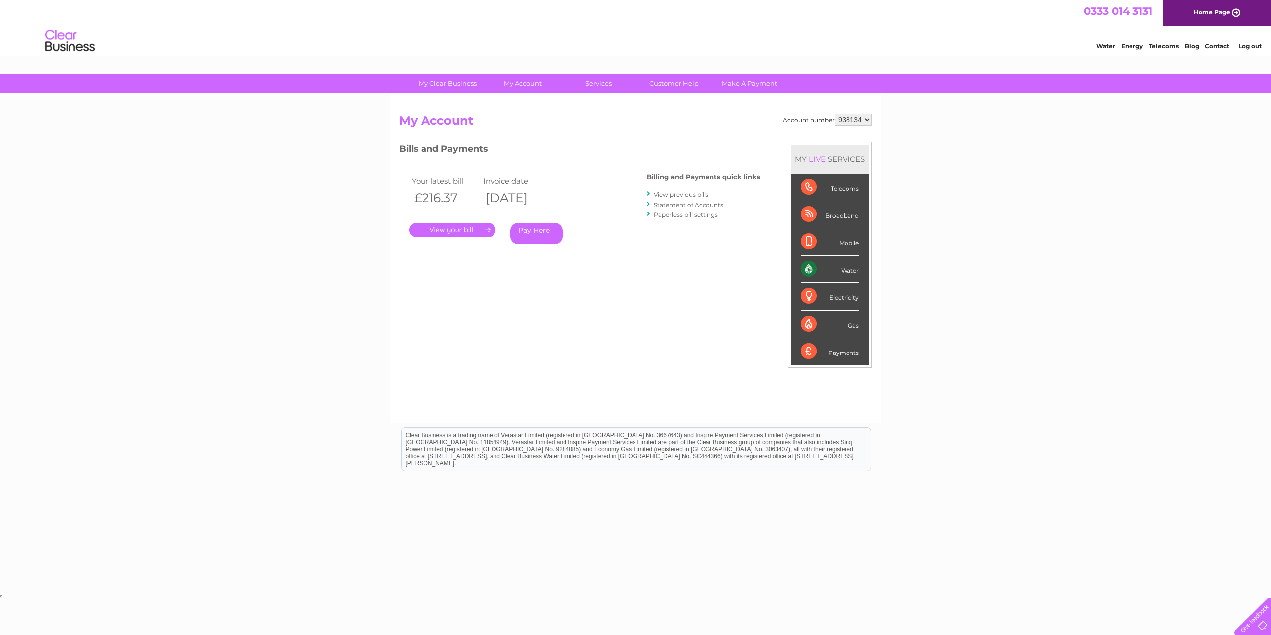 This screenshot has width=1271, height=635. I want to click on div: Electricity, so click(830, 296).